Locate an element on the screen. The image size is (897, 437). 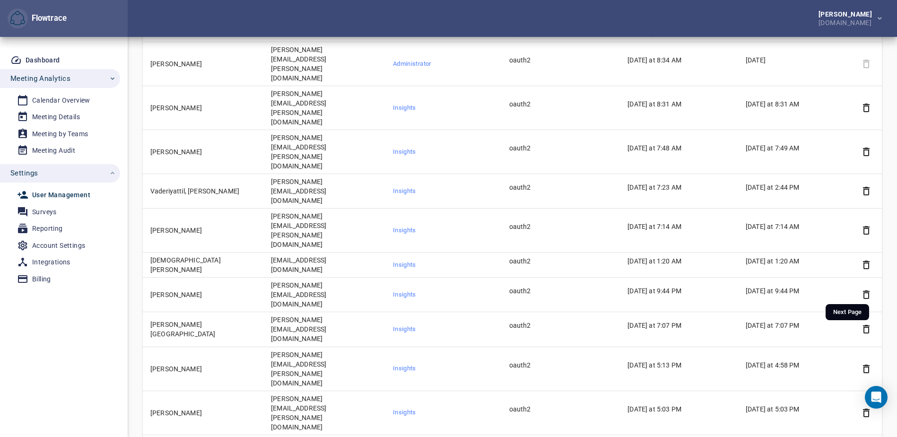
span: Name is located at coordinates (165, 33).